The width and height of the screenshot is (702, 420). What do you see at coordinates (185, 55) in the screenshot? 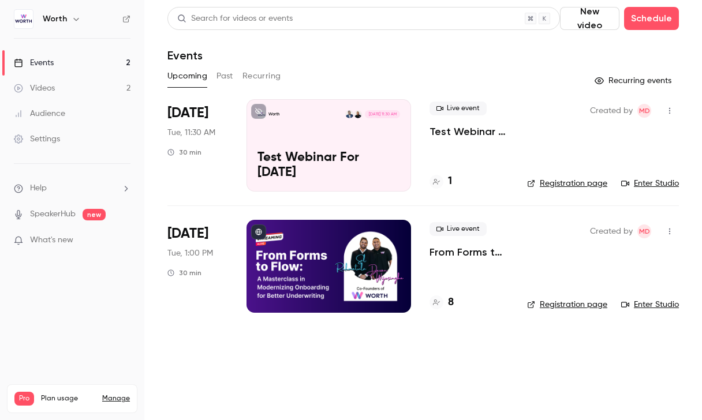
I see `h1: Events` at bounding box center [185, 55].